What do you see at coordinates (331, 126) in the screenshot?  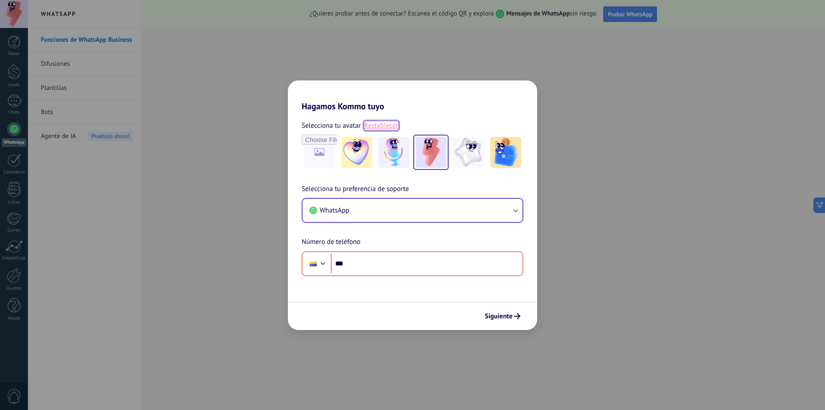 I see `span: Selecciona tu avatar` at bounding box center [331, 126].